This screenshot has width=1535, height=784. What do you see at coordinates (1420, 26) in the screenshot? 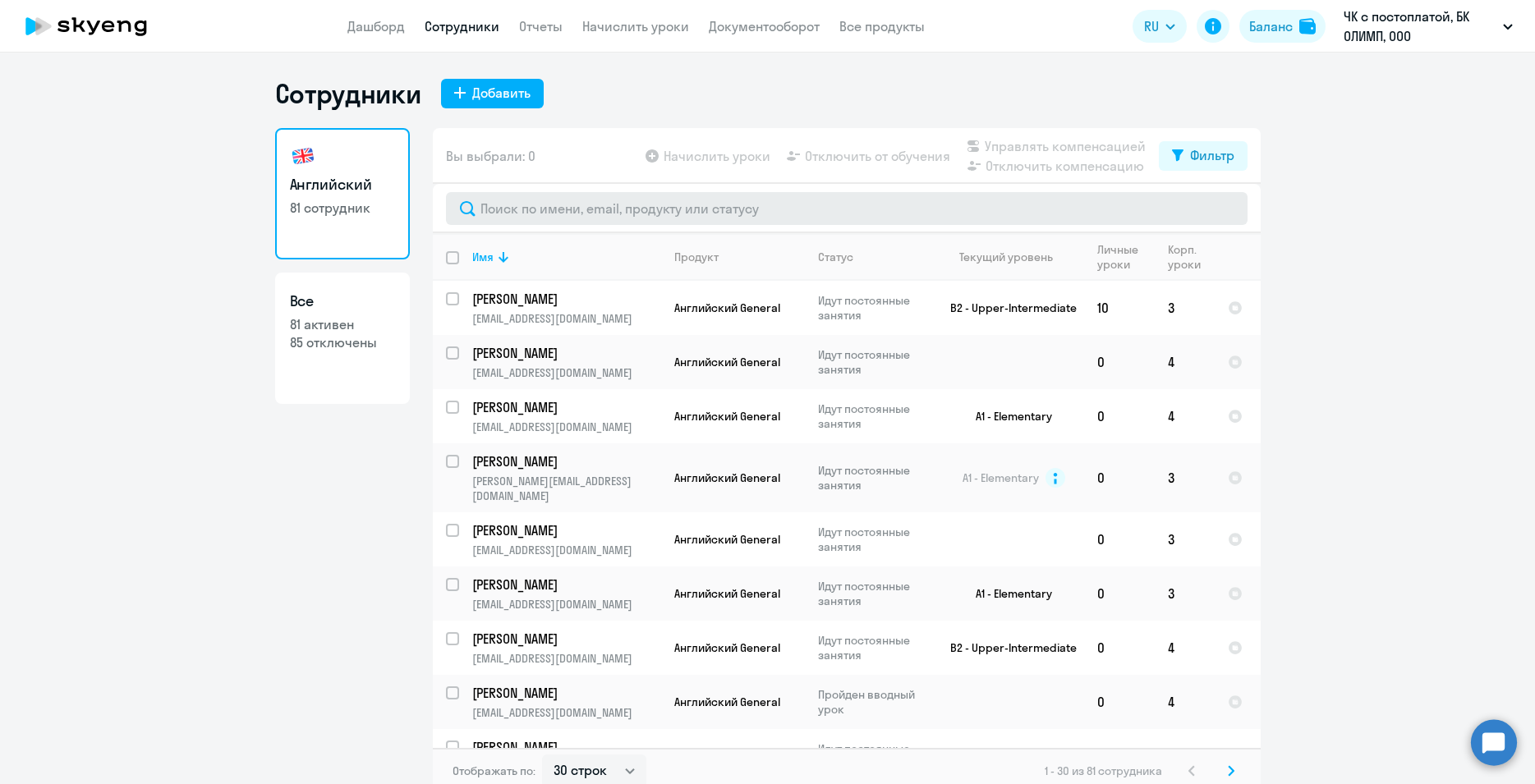
I see `p: ЧК с постоплатой, БК ОЛИМП, ООО` at bounding box center [1420, 26].